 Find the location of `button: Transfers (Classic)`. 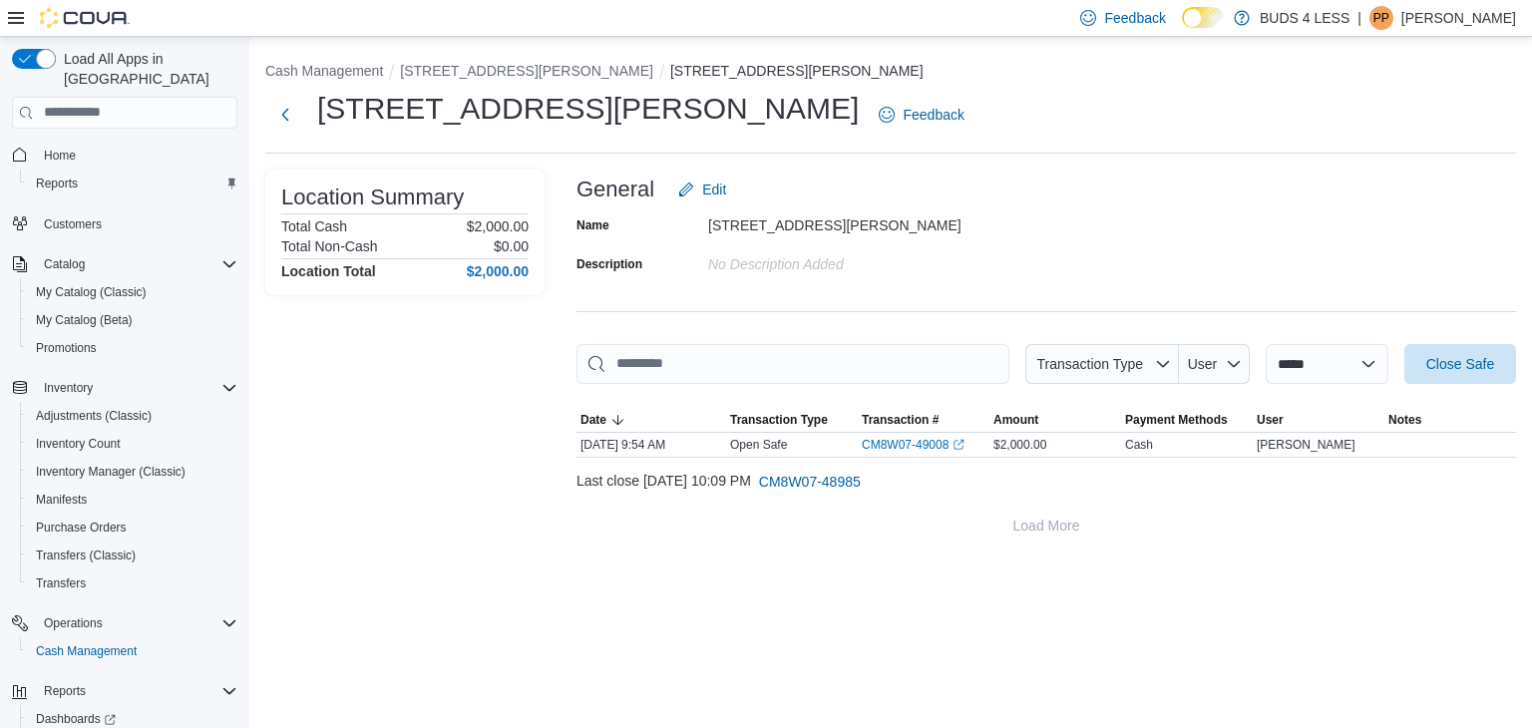

button: Transfers (Classic) is located at coordinates (133, 556).